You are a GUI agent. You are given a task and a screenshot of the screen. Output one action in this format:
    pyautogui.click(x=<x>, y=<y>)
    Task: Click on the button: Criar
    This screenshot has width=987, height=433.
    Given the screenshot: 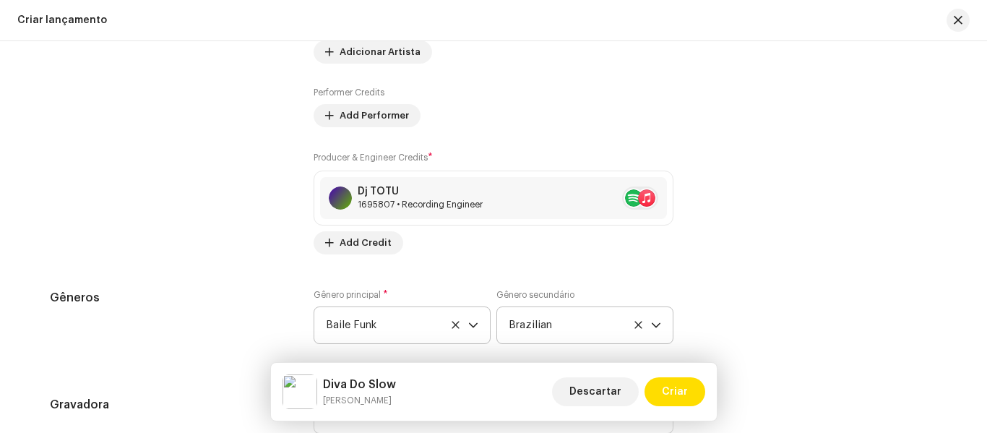 What is the action you would take?
    pyautogui.click(x=675, y=392)
    